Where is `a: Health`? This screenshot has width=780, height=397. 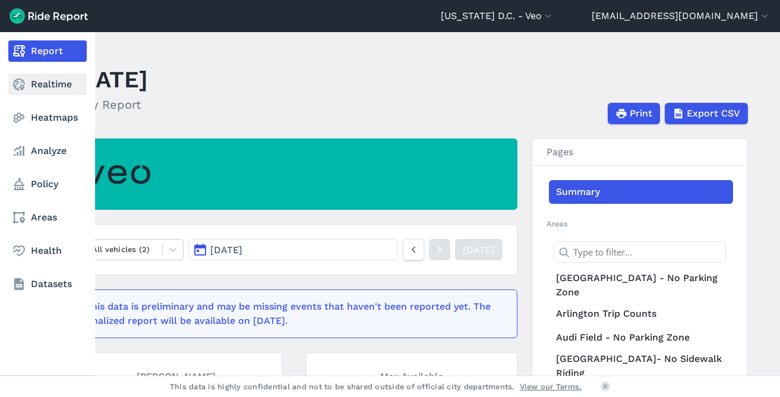 a: Health is located at coordinates (48, 251).